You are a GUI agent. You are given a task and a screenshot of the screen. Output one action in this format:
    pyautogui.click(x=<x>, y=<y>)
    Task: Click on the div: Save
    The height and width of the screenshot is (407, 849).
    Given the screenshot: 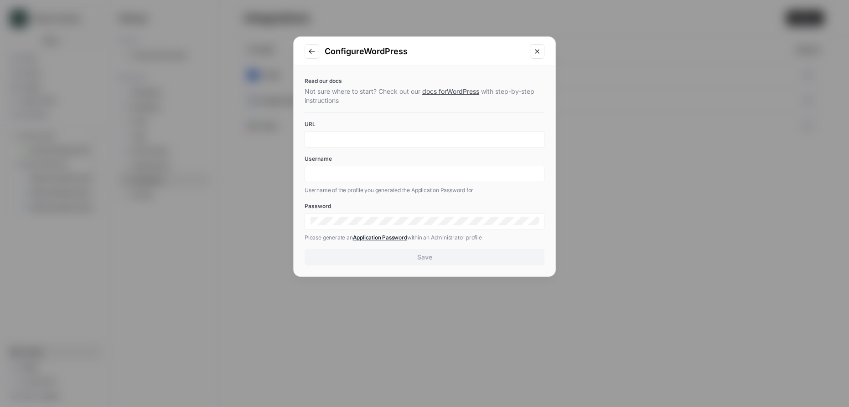 What is the action you would take?
    pyautogui.click(x=424, y=258)
    